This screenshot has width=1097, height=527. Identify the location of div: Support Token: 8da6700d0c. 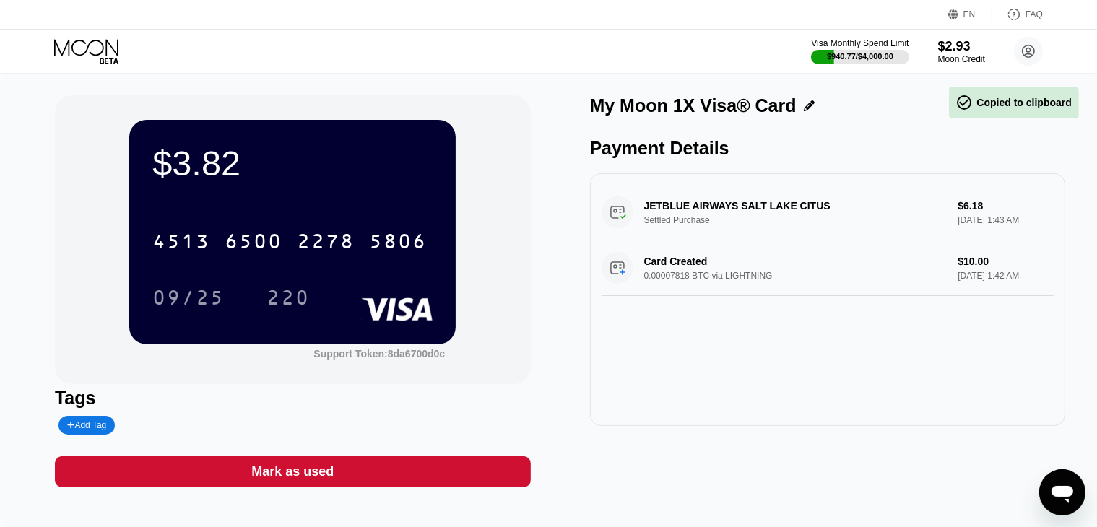
(379, 354).